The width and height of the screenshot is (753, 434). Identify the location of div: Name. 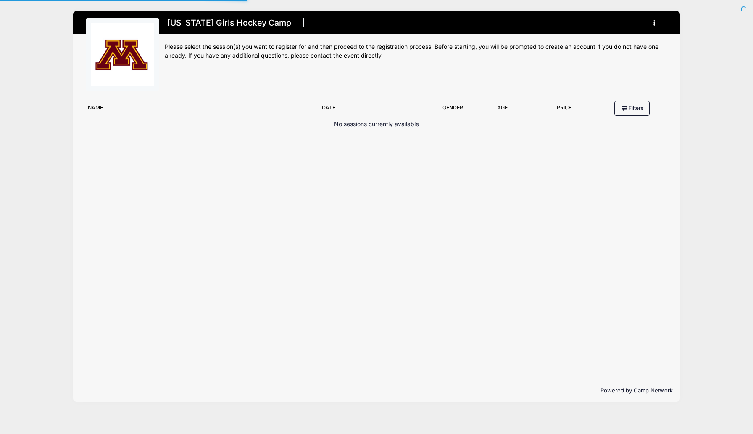
(201, 110).